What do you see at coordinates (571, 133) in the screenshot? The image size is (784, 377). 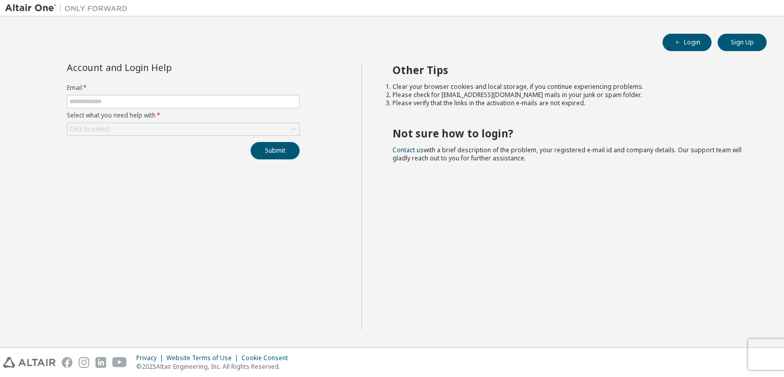 I see `h2: Not sure how to login?` at bounding box center [571, 133].